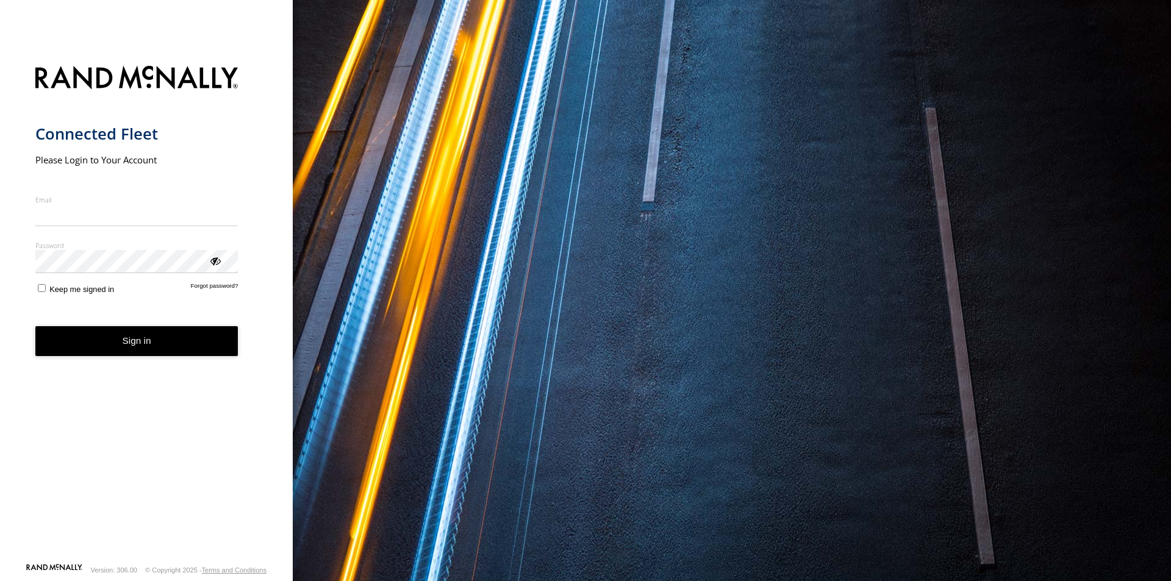 The height and width of the screenshot is (581, 1171). I want to click on span: Keep me signed in, so click(82, 289).